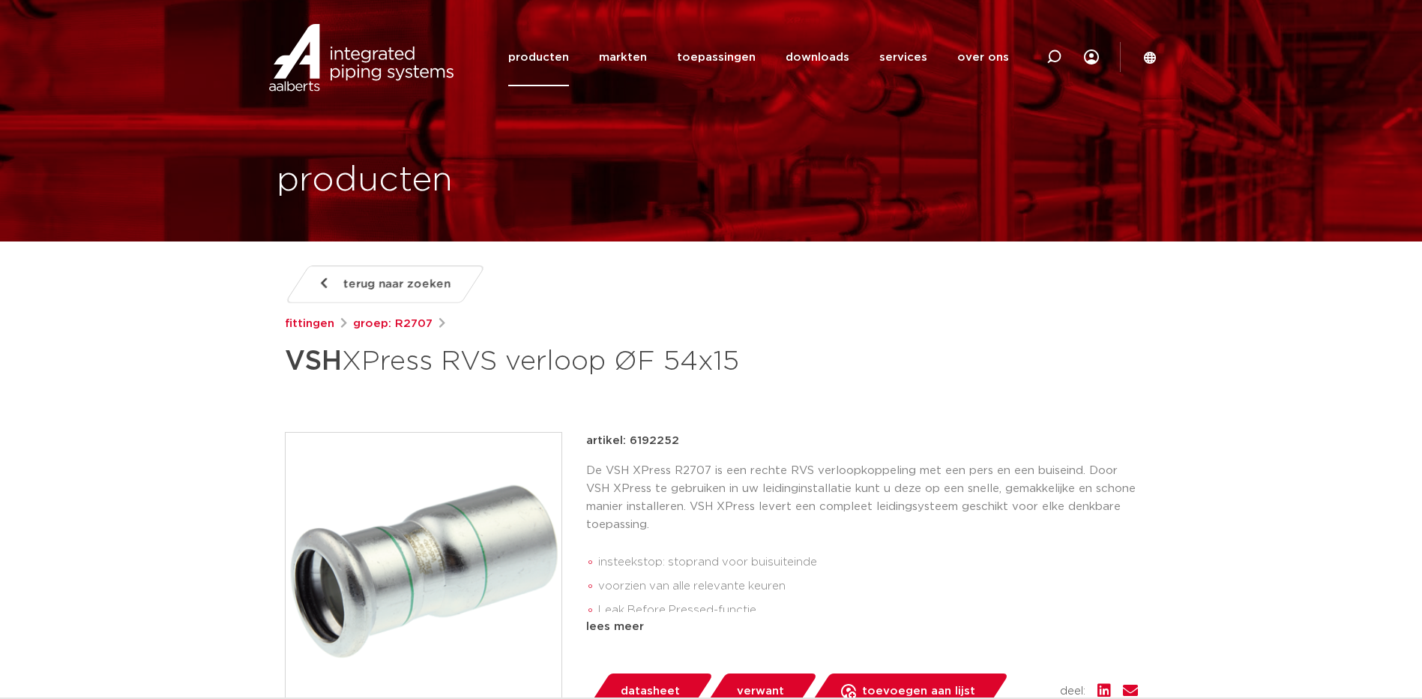 This screenshot has height=699, width=1422. I want to click on a: fittingen, so click(310, 324).